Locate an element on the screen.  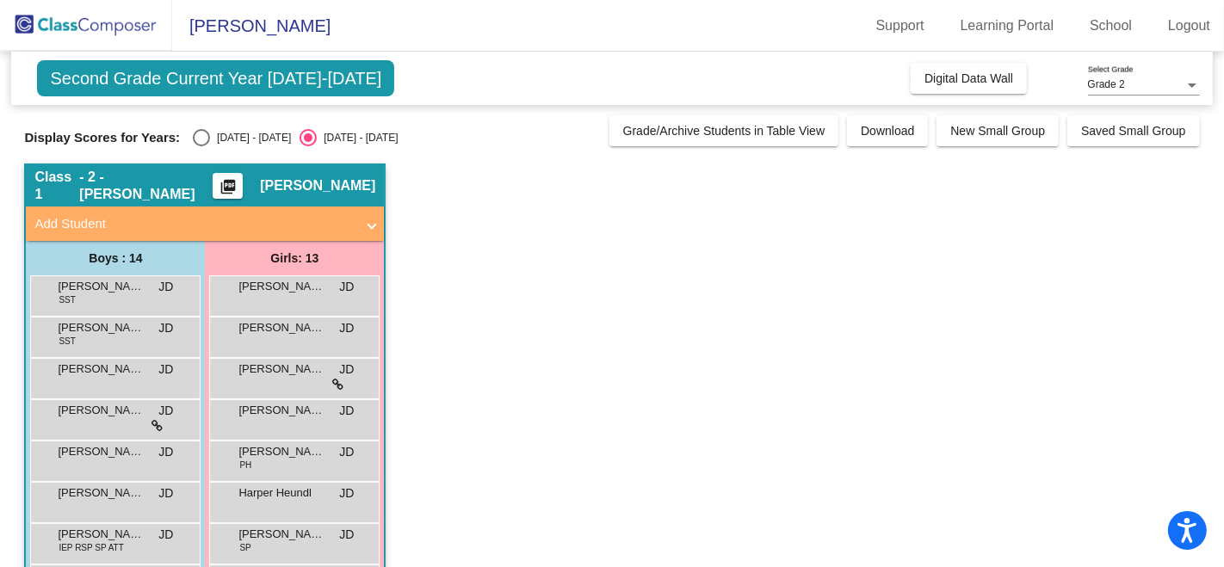
a: Learning Portal is located at coordinates (1007, 26).